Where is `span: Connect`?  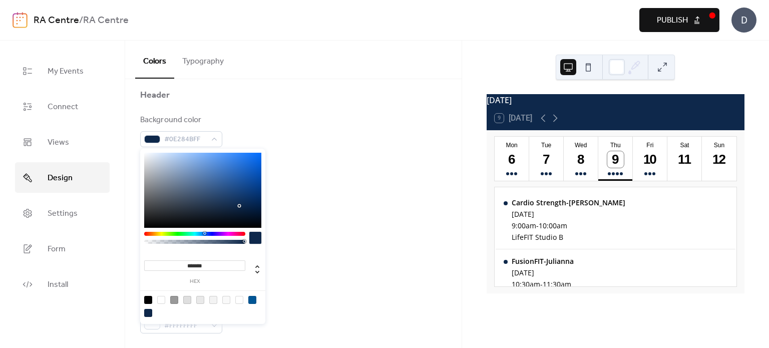
span: Connect is located at coordinates (63, 107).